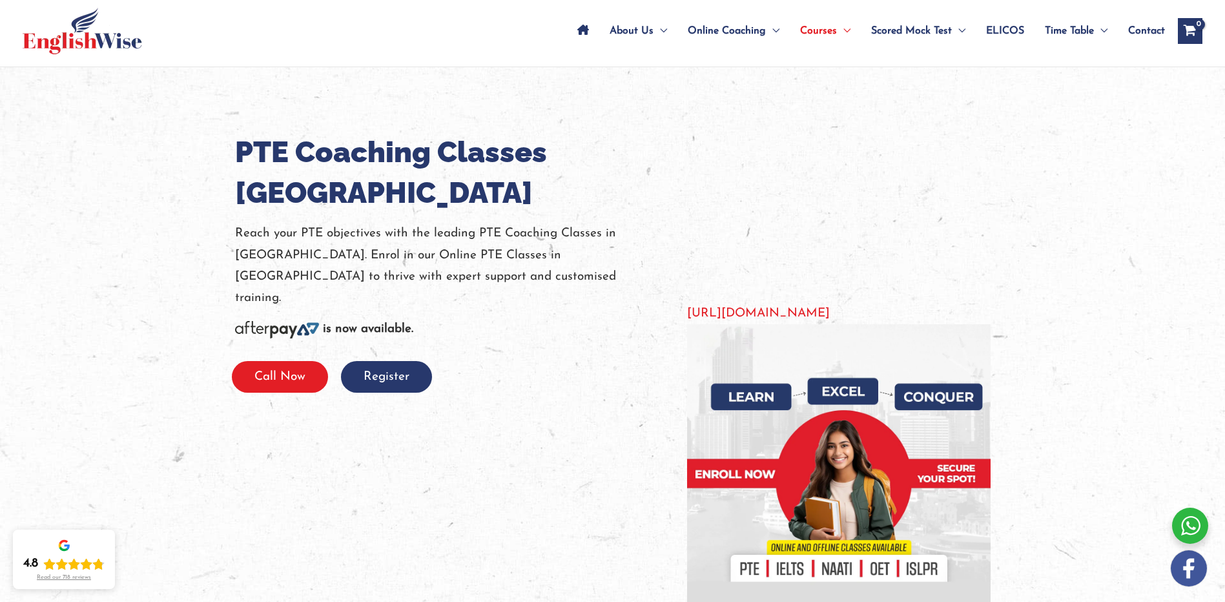 This screenshot has width=1225, height=602. What do you see at coordinates (631, 31) in the screenshot?
I see `span: About Us` at bounding box center [631, 31].